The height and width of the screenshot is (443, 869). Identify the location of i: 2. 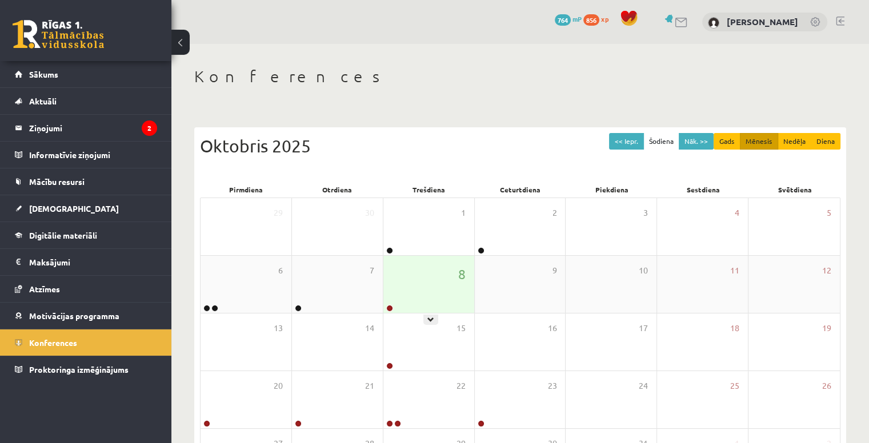
(149, 128).